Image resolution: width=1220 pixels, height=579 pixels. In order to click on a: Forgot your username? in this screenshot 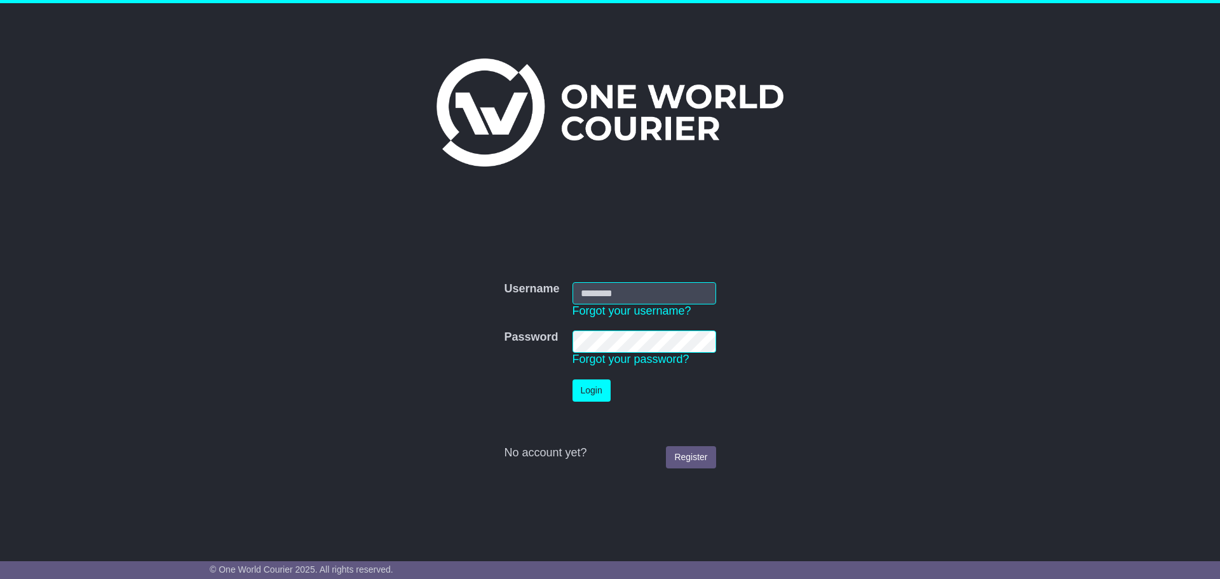, I will do `click(632, 311)`.